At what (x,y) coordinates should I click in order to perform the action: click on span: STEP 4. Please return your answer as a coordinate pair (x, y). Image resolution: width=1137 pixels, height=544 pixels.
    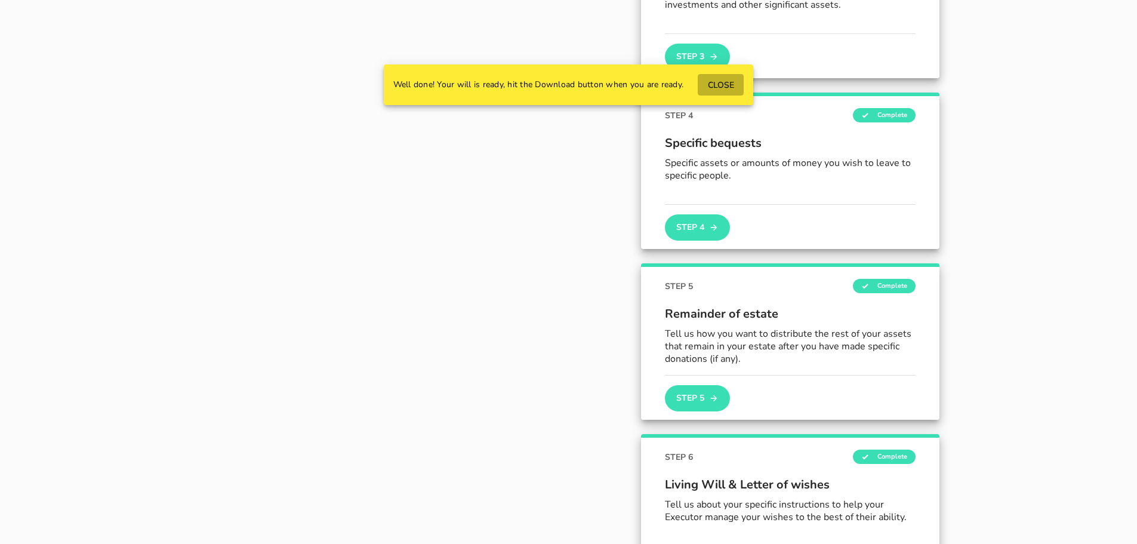
    Looking at the image, I should click on (679, 115).